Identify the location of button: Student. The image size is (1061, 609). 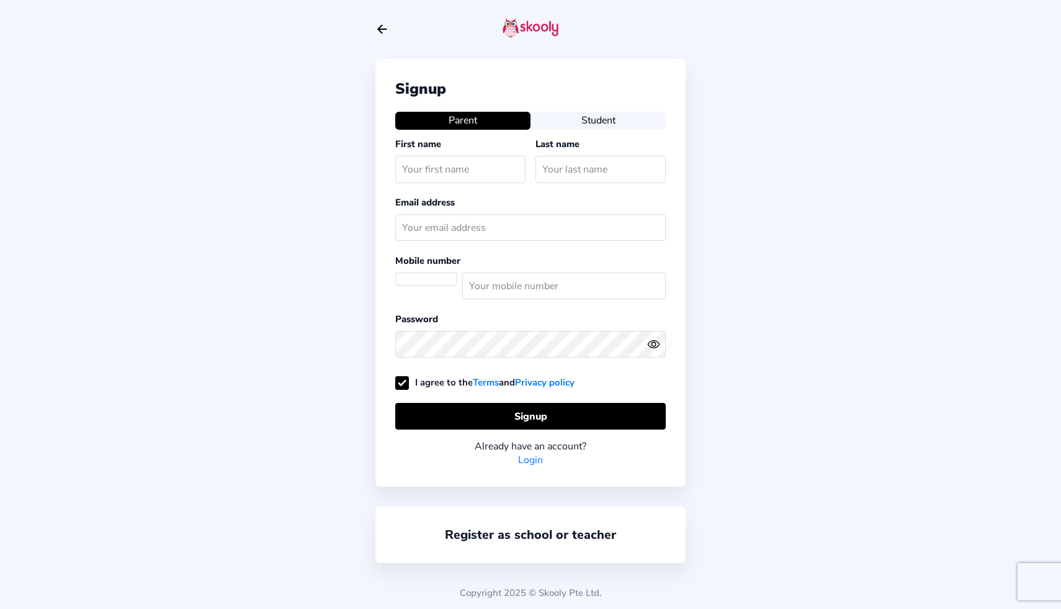
(598, 120).